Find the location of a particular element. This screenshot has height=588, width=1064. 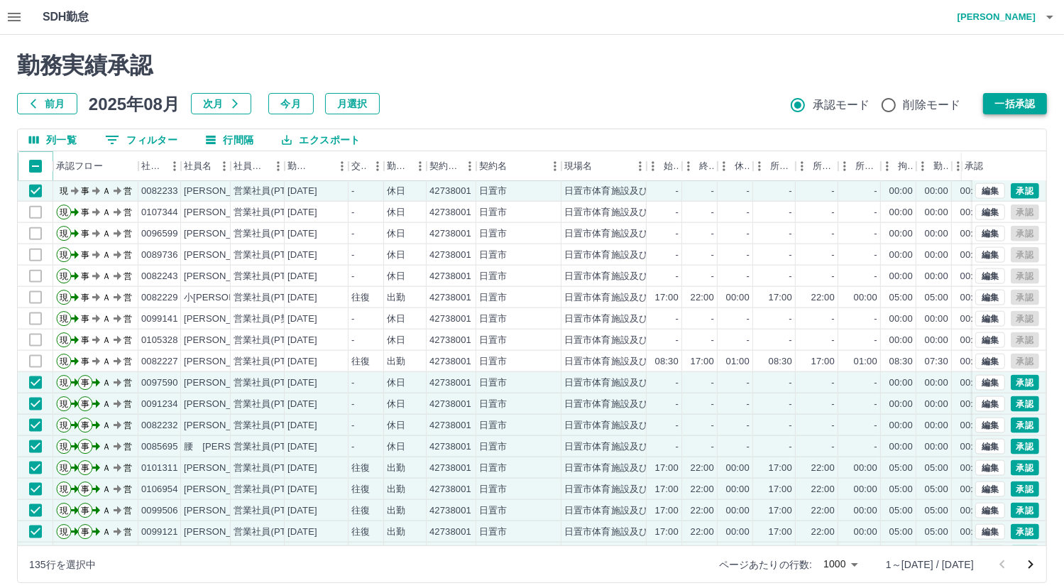

div: 社員番号 is located at coordinates (160, 166).